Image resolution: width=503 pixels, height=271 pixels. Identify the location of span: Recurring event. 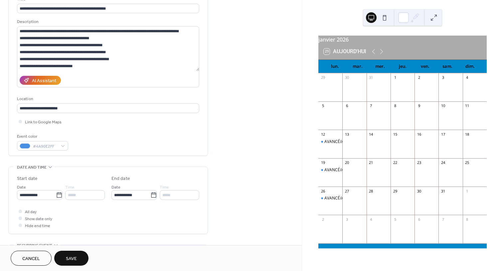
(35, 245).